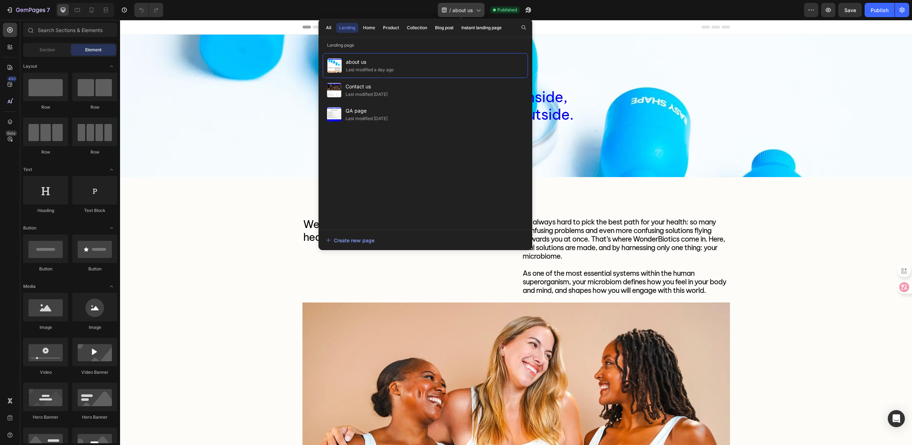  What do you see at coordinates (95, 211) in the screenshot?
I see `div: Text Block` at bounding box center [95, 211].